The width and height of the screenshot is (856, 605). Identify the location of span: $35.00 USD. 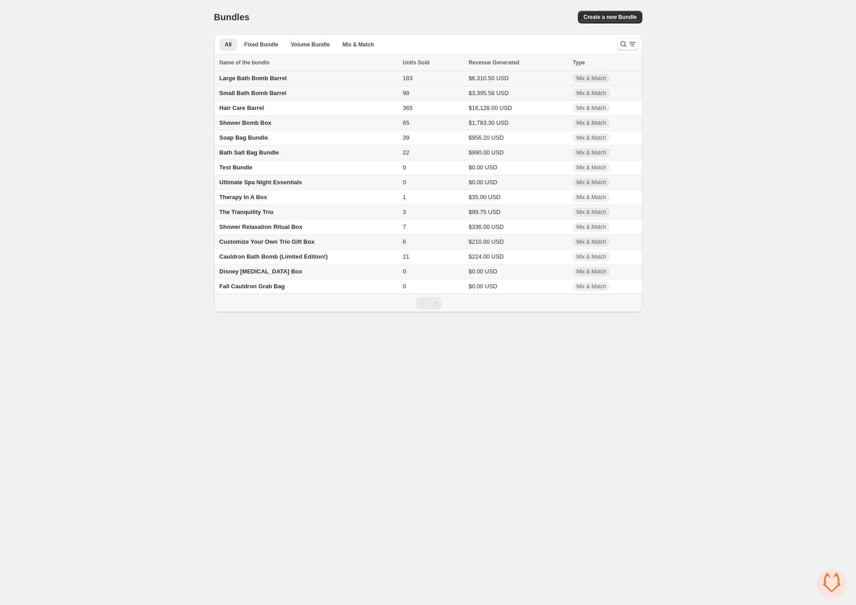
(484, 197).